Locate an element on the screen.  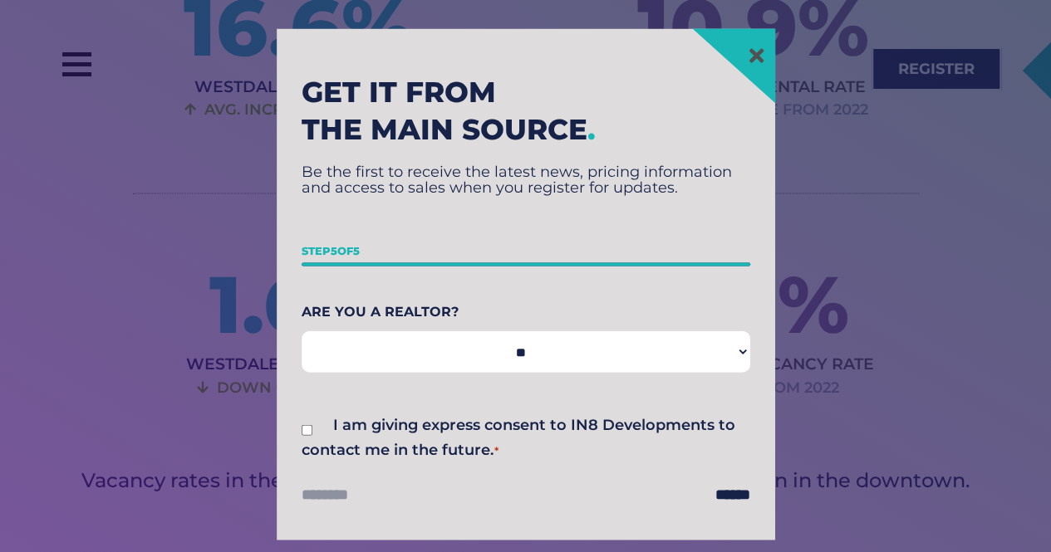
h2: Get it from the main source is located at coordinates (526, 110).